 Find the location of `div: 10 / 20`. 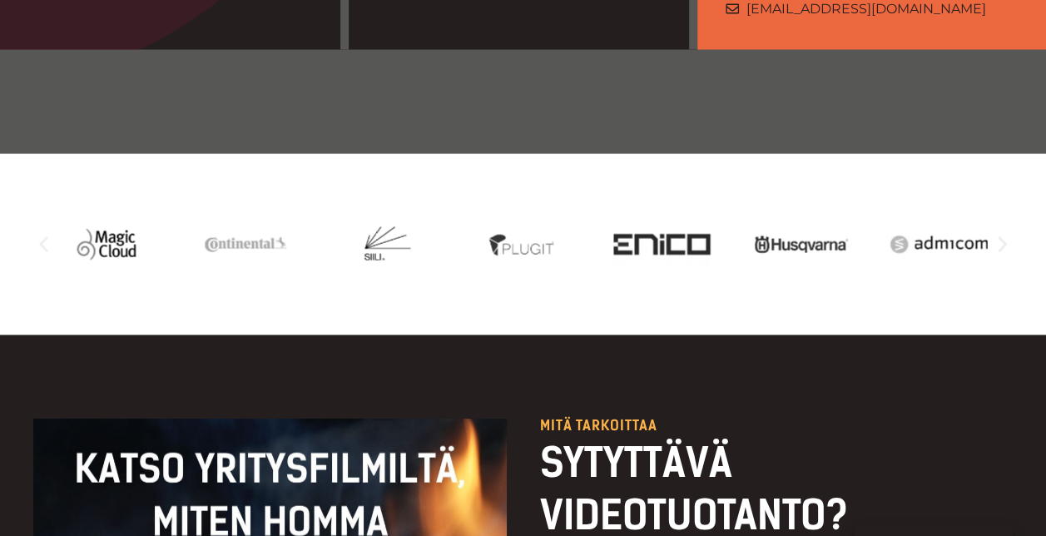

div: 10 / 20 is located at coordinates (523, 245).